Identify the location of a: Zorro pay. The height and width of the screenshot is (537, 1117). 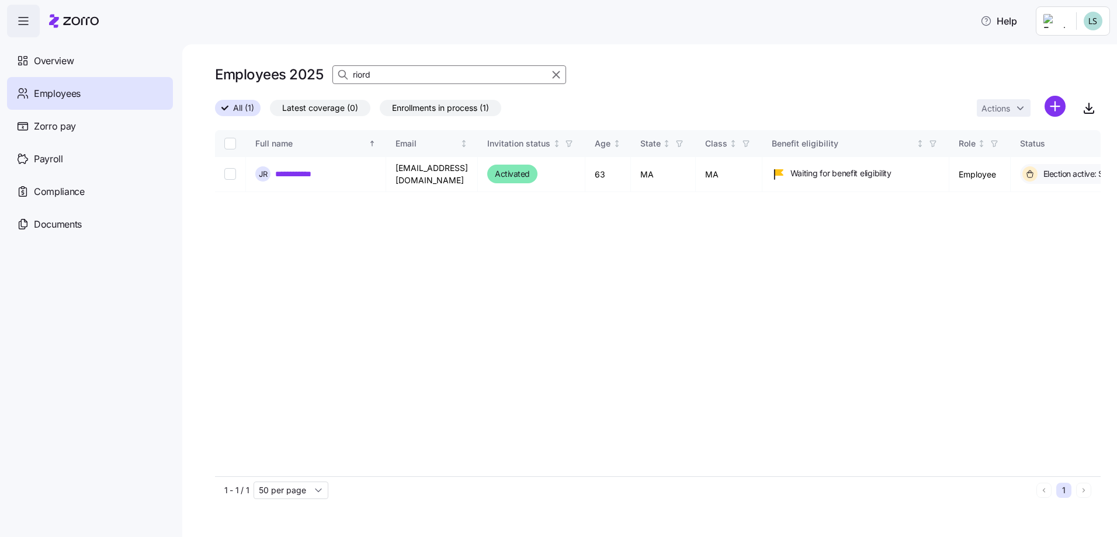
(90, 126).